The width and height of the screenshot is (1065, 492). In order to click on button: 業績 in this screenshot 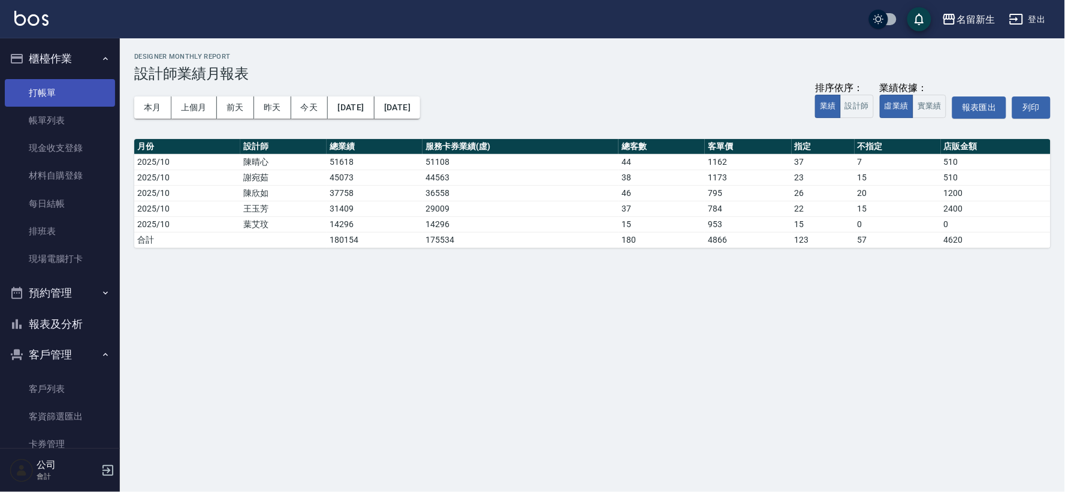, I will do `click(828, 106)`.